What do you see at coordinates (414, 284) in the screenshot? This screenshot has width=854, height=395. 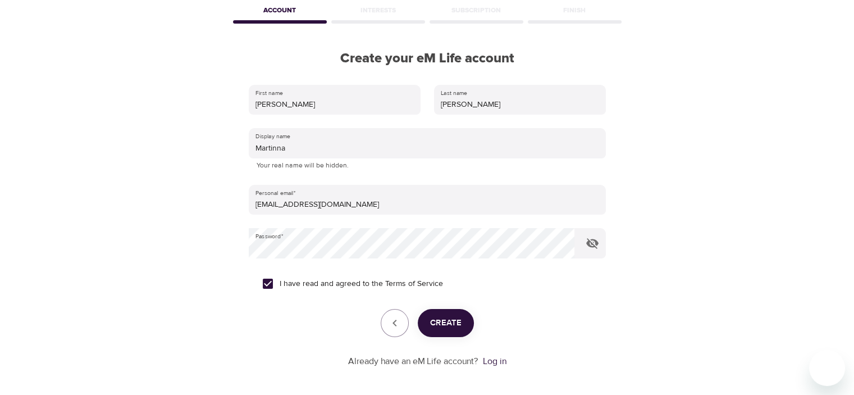 I see `a: Terms of Service` at bounding box center [414, 284].